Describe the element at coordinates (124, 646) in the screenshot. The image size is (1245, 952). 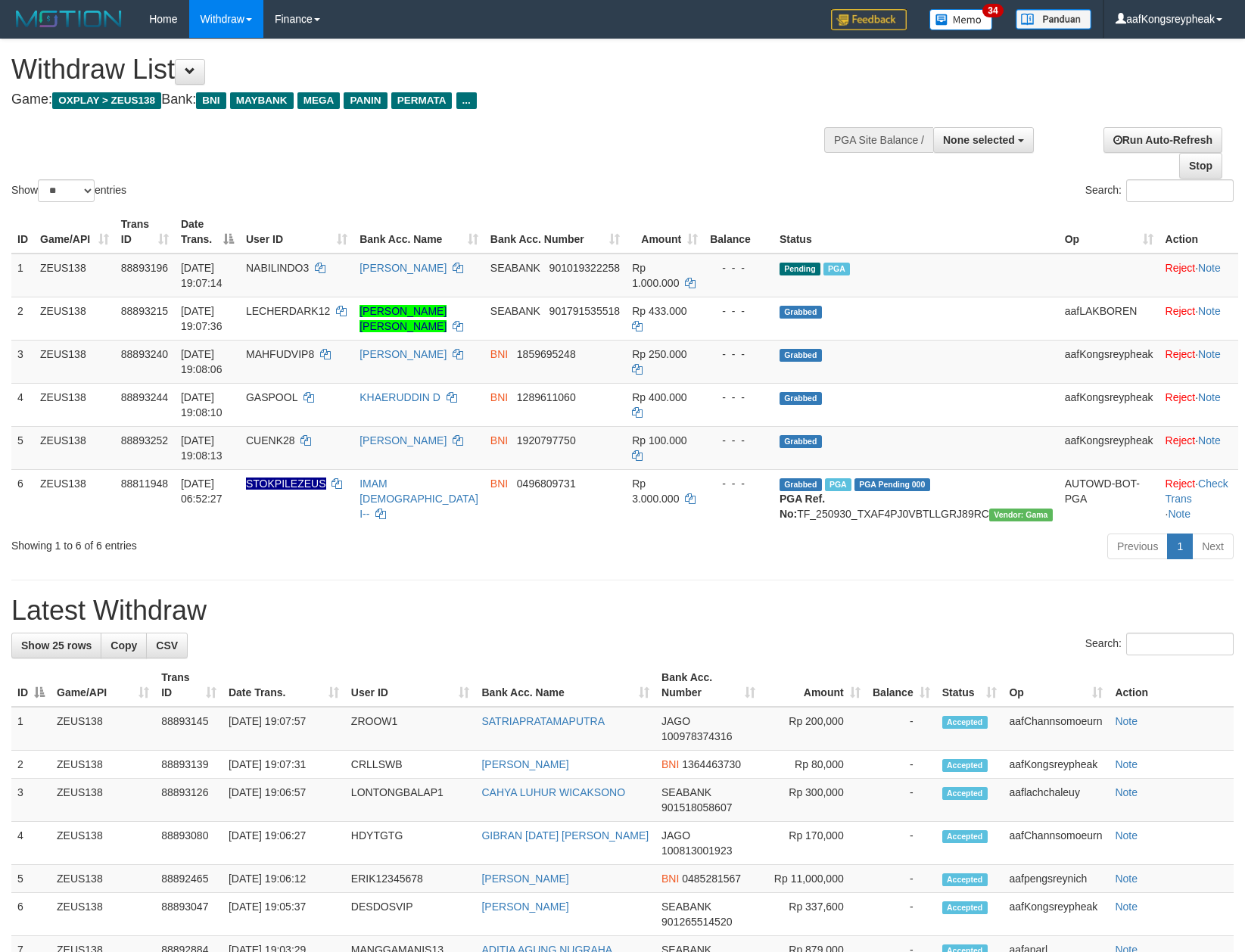
I see `span: Copy` at that location.